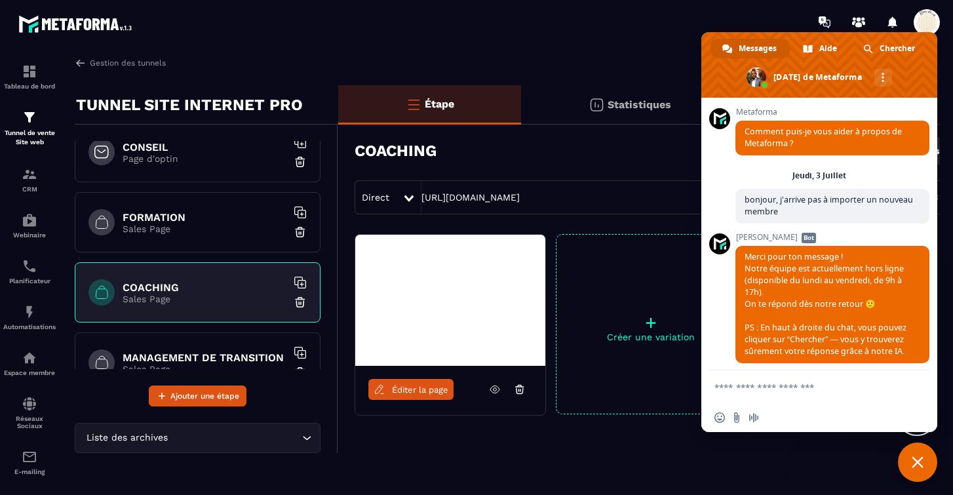 This screenshot has height=495, width=953. Describe the element at coordinates (29, 266) in the screenshot. I see `img: scheduler` at that location.